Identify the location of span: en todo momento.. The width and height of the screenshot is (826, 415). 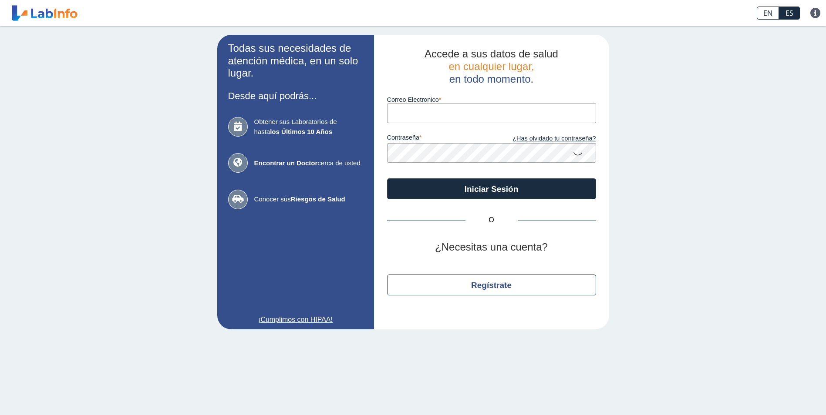
(491, 79).